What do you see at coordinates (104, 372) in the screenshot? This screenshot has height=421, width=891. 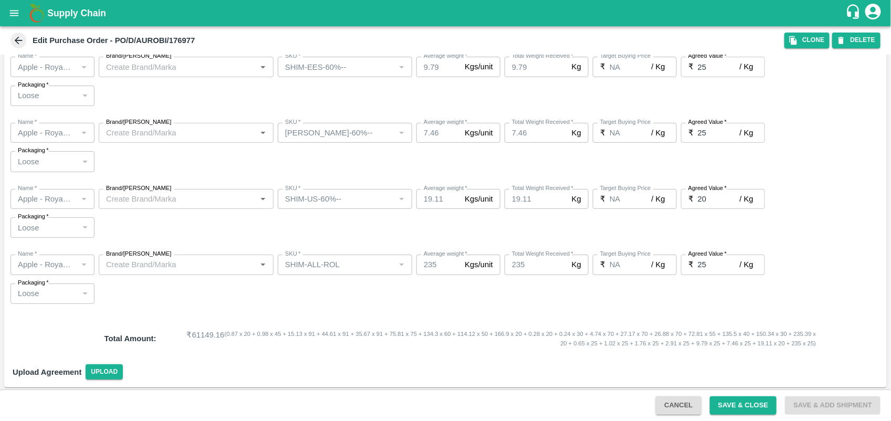 I see `span: Upload` at bounding box center [104, 372].